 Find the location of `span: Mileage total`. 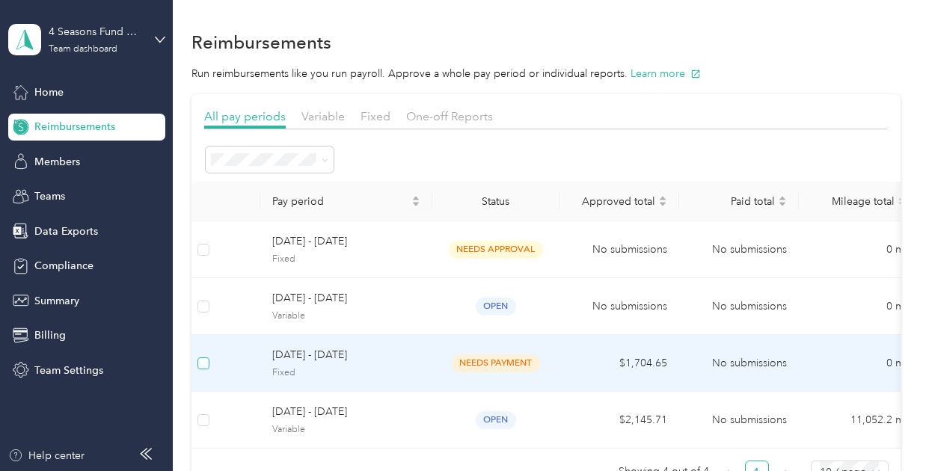

span: Mileage total is located at coordinates (853, 201).